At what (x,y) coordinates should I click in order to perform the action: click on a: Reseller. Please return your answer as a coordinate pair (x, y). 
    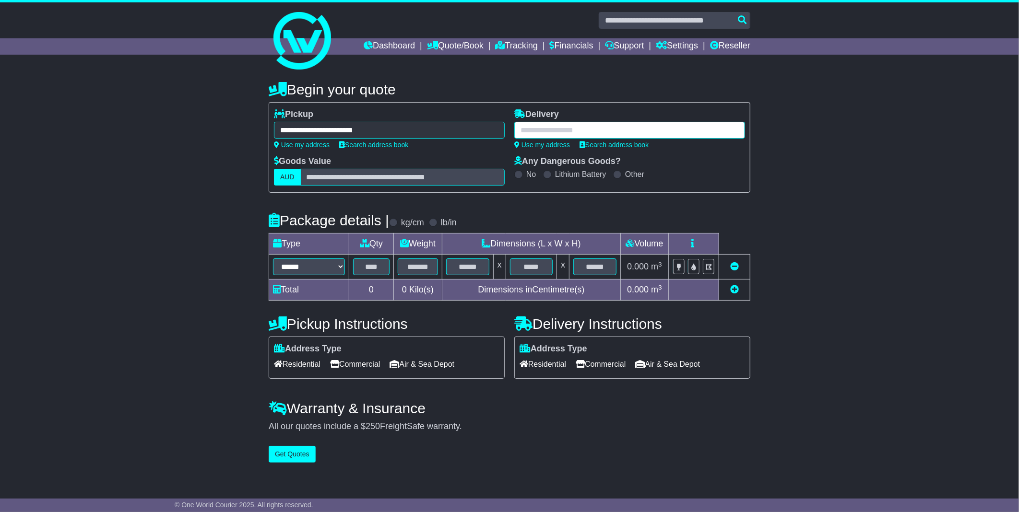
    Looking at the image, I should click on (730, 47).